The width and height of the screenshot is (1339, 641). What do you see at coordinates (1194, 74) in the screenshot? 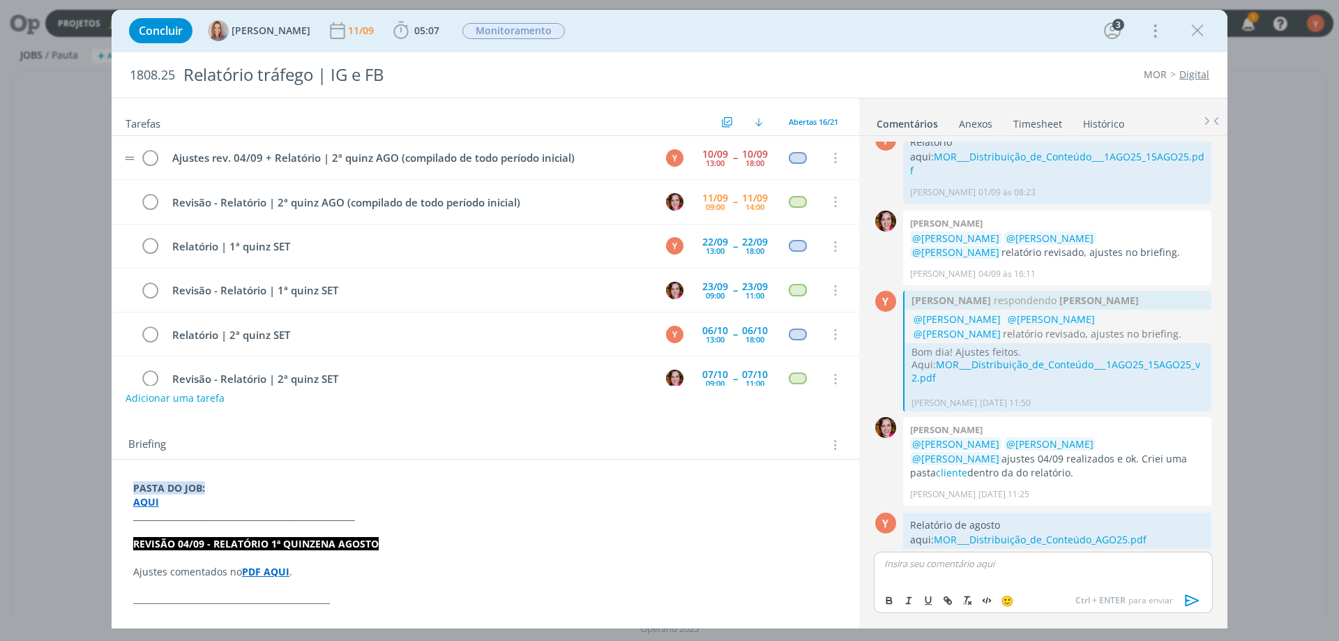
I see `a: Digital` at bounding box center [1194, 74].